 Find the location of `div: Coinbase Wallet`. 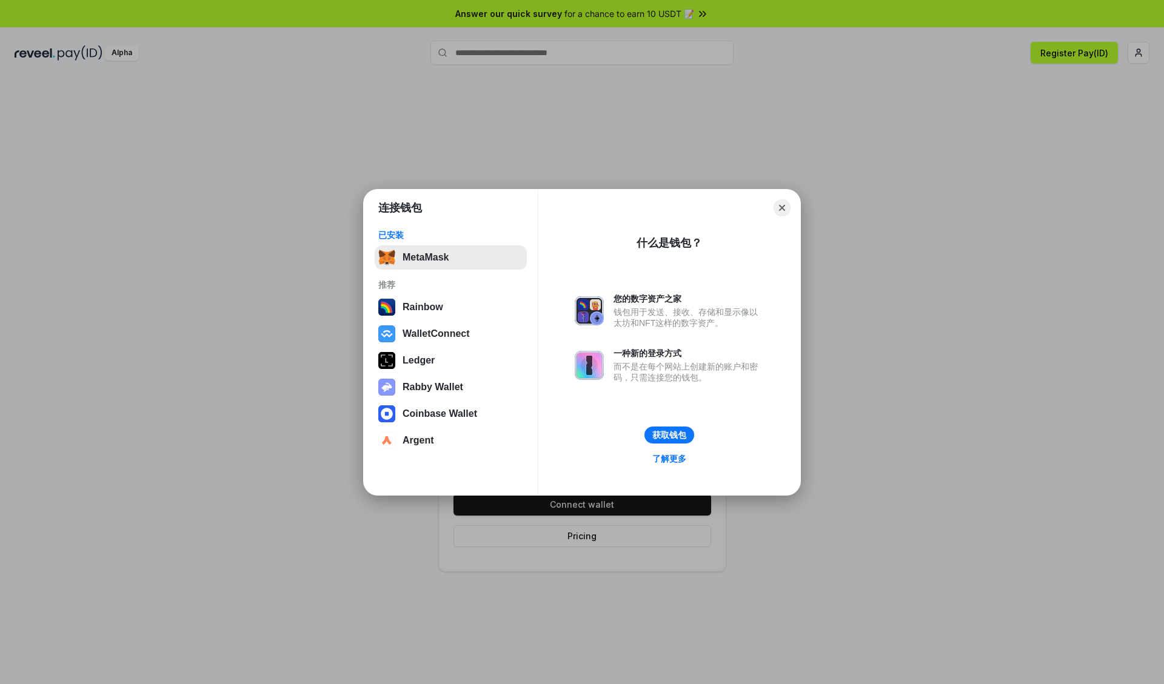

div: Coinbase Wallet is located at coordinates (439, 414).